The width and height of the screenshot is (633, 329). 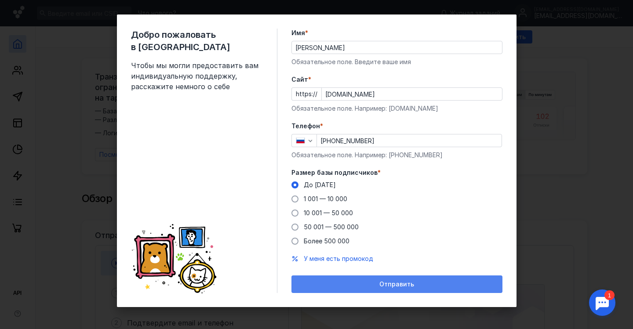 I want to click on span: Чтобы мы могли предоставить вам индивидуальную поддержку, расскажите немного о себе, so click(x=197, y=76).